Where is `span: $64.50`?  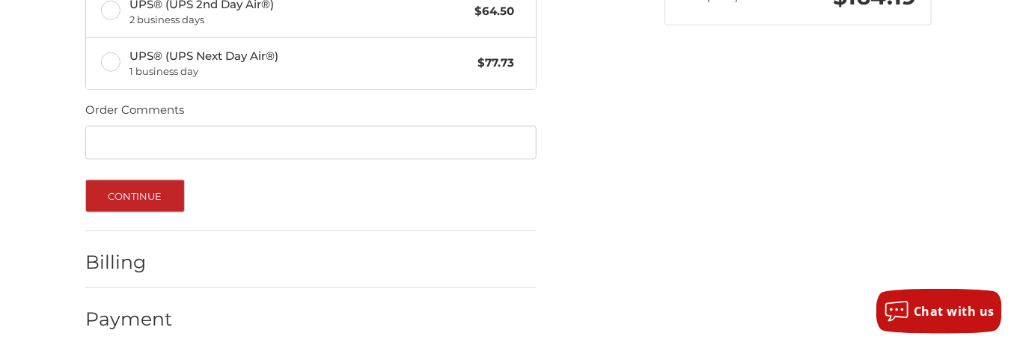
span: $64.50 is located at coordinates (490, 11).